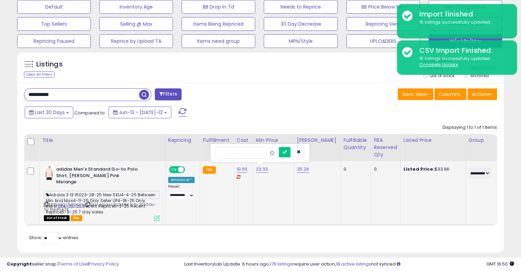 Image resolution: width=521 pixels, height=271 pixels. Describe the element at coordinates (301, 41) in the screenshot. I see `button: MPN/Style` at that location.